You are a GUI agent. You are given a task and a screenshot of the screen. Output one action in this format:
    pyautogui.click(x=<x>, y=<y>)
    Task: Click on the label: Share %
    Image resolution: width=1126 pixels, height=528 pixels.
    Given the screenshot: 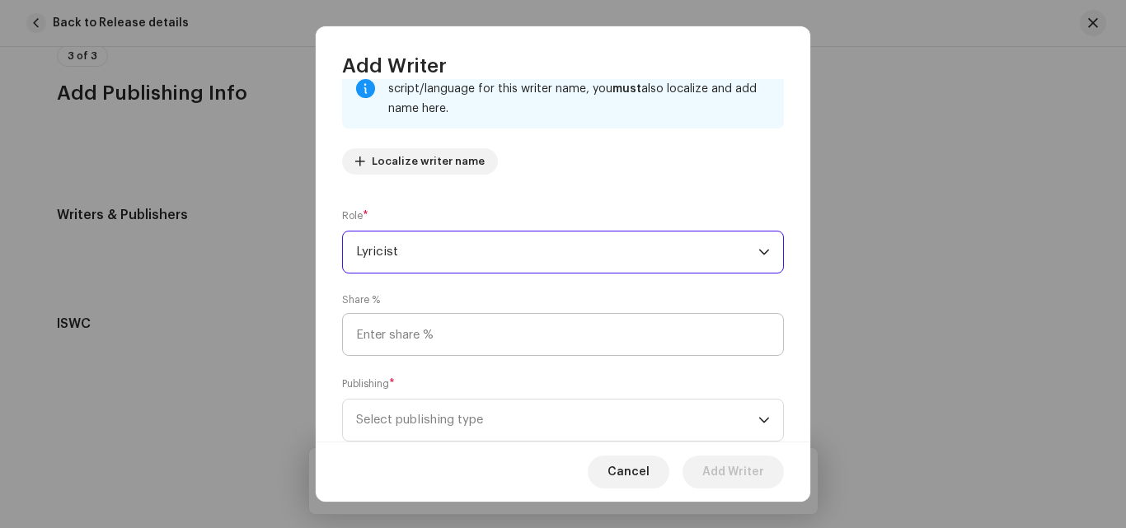 What is the action you would take?
    pyautogui.click(x=361, y=300)
    